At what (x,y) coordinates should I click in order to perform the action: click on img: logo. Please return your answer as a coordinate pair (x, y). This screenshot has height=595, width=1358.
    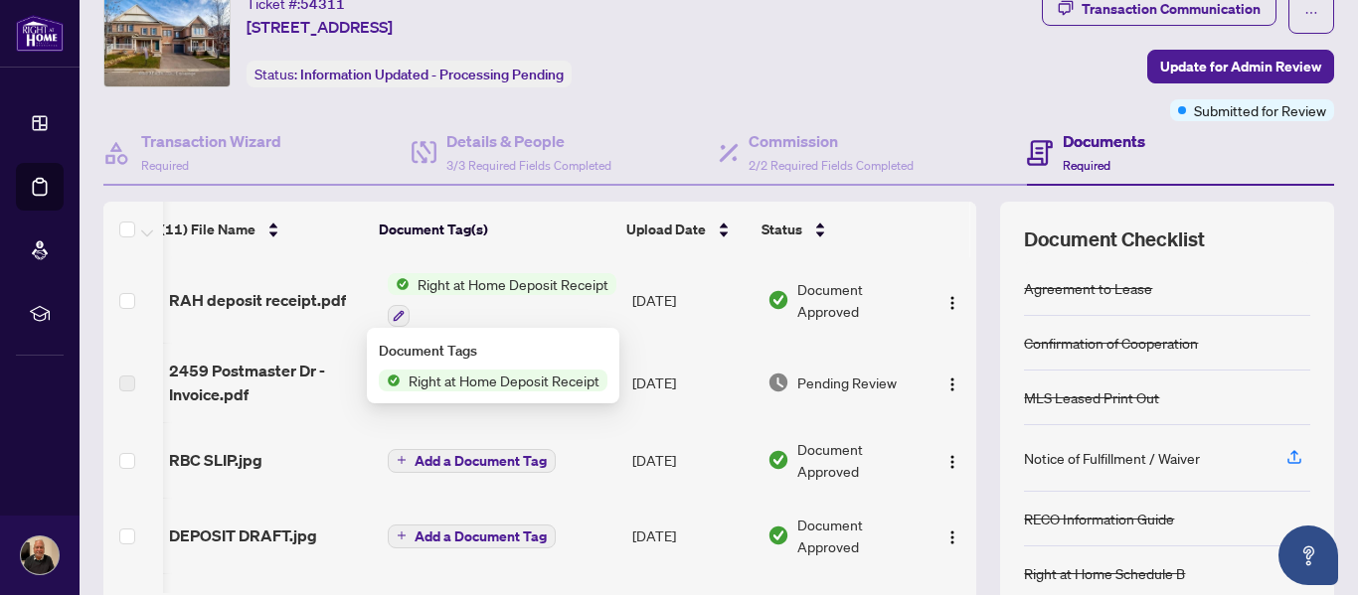
    Looking at the image, I should click on (40, 33).